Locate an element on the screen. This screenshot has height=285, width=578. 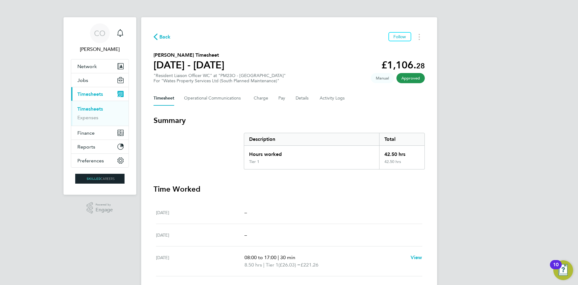
button: Jobs is located at coordinates (100, 80).